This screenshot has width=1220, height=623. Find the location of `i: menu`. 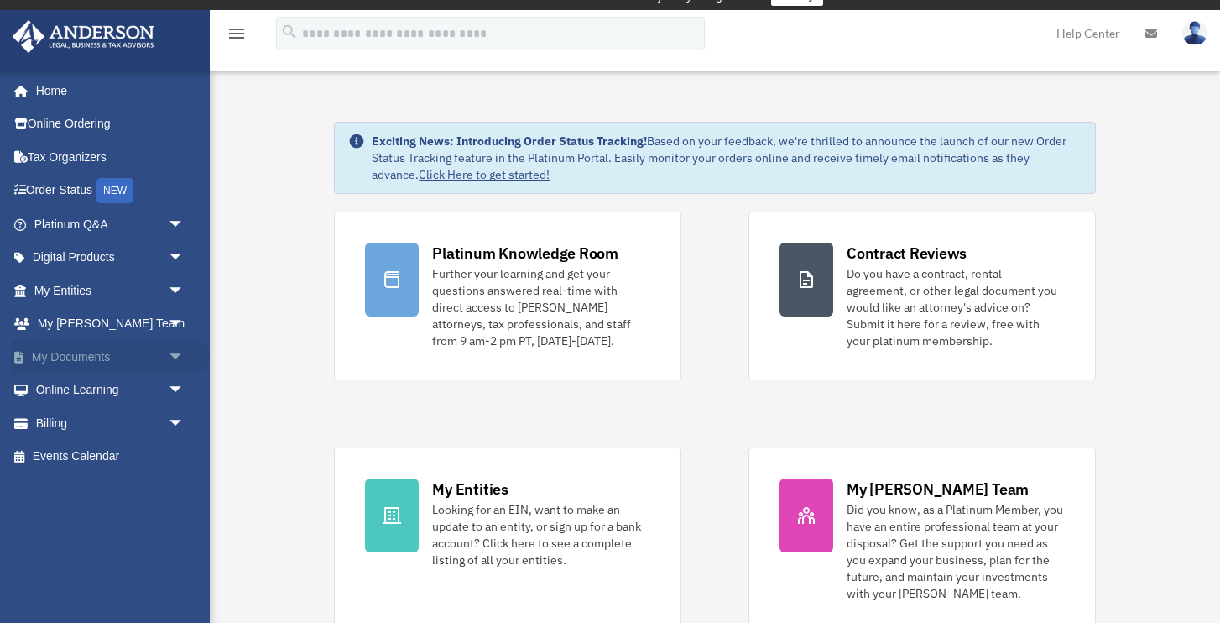

i: menu is located at coordinates (237, 34).